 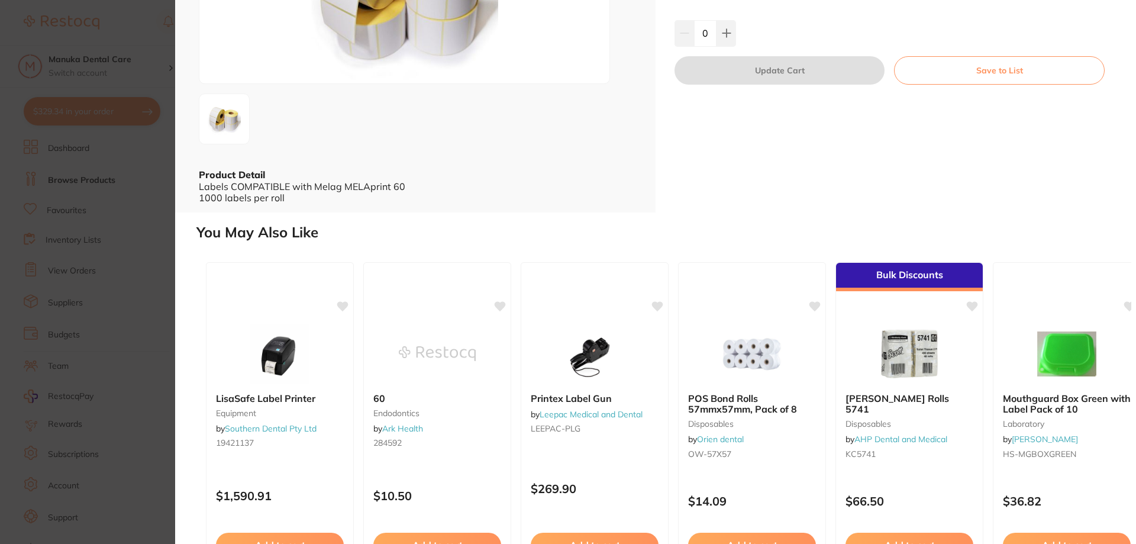 What do you see at coordinates (437, 398) in the screenshot?
I see `b: 60` at bounding box center [437, 398].